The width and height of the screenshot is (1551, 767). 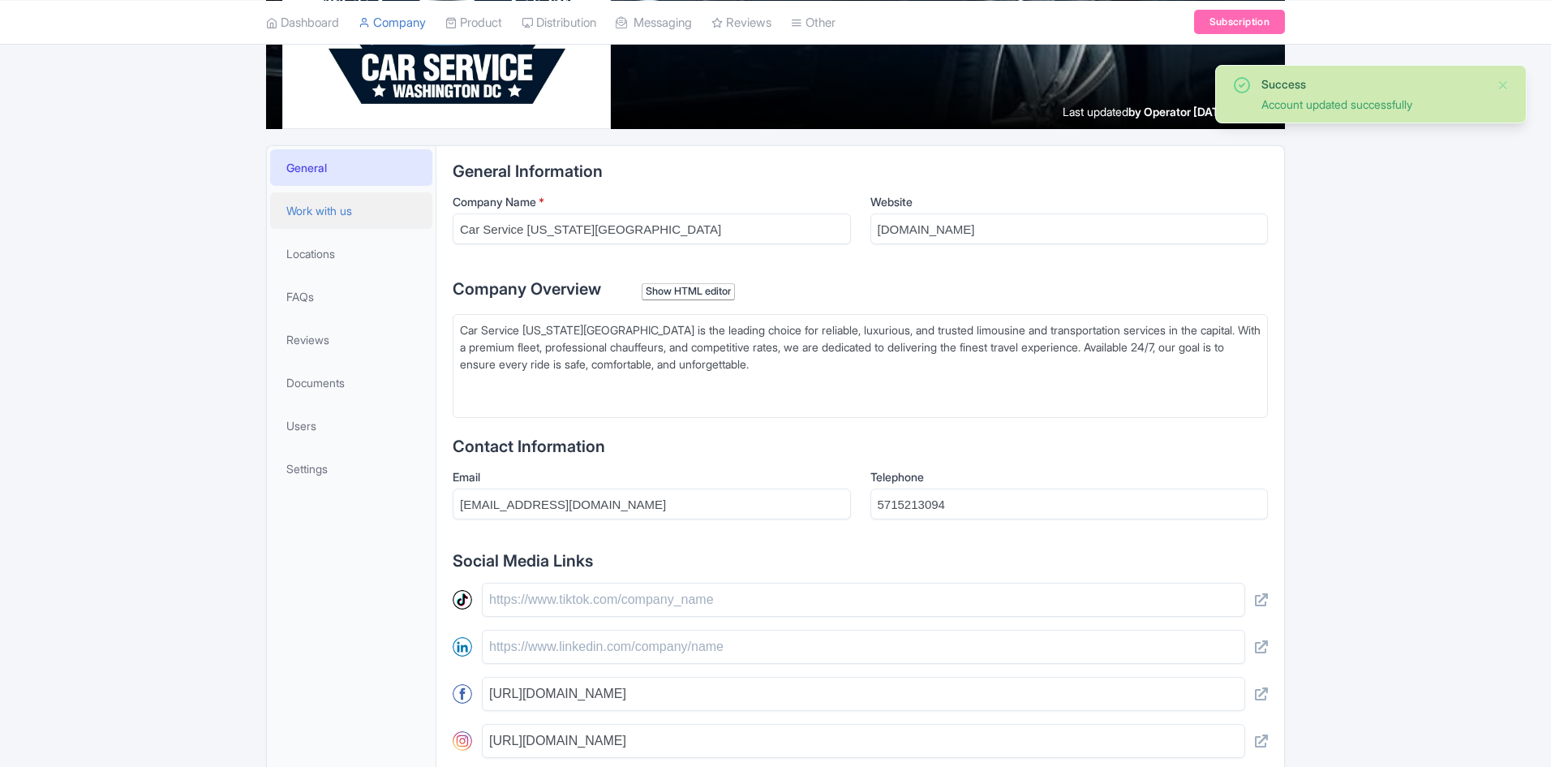 What do you see at coordinates (316, 382) in the screenshot?
I see `span: Documents` at bounding box center [316, 382].